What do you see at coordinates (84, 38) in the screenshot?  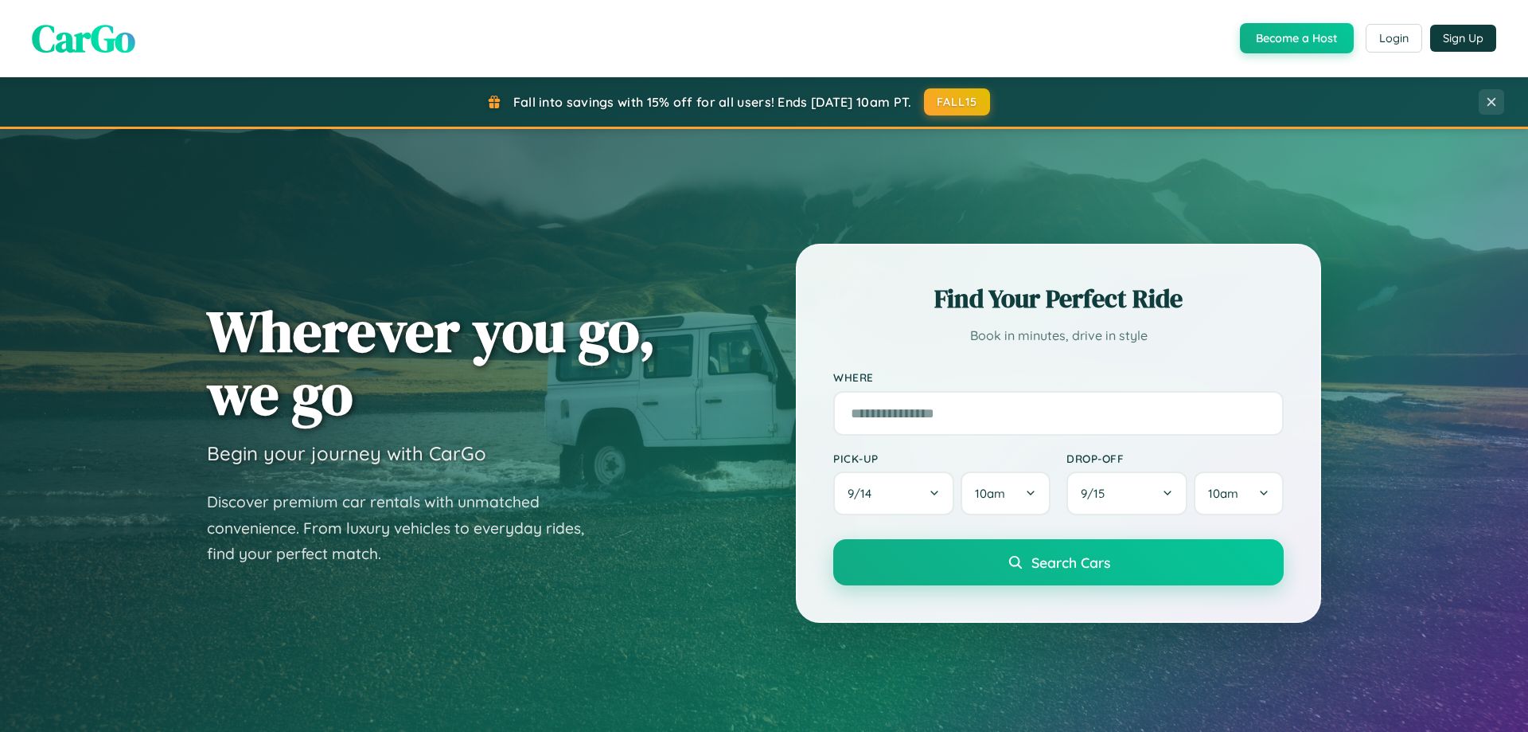 I see `span: CarGo` at bounding box center [84, 38].